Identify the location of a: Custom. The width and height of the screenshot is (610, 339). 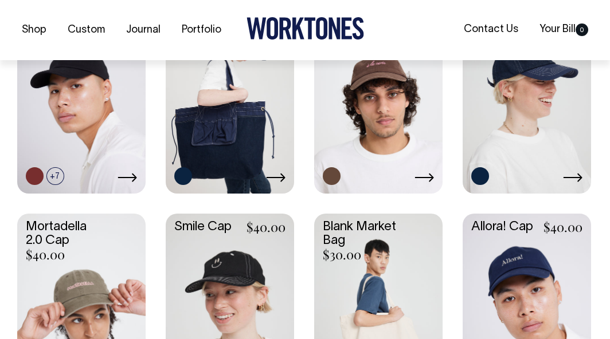
(86, 30).